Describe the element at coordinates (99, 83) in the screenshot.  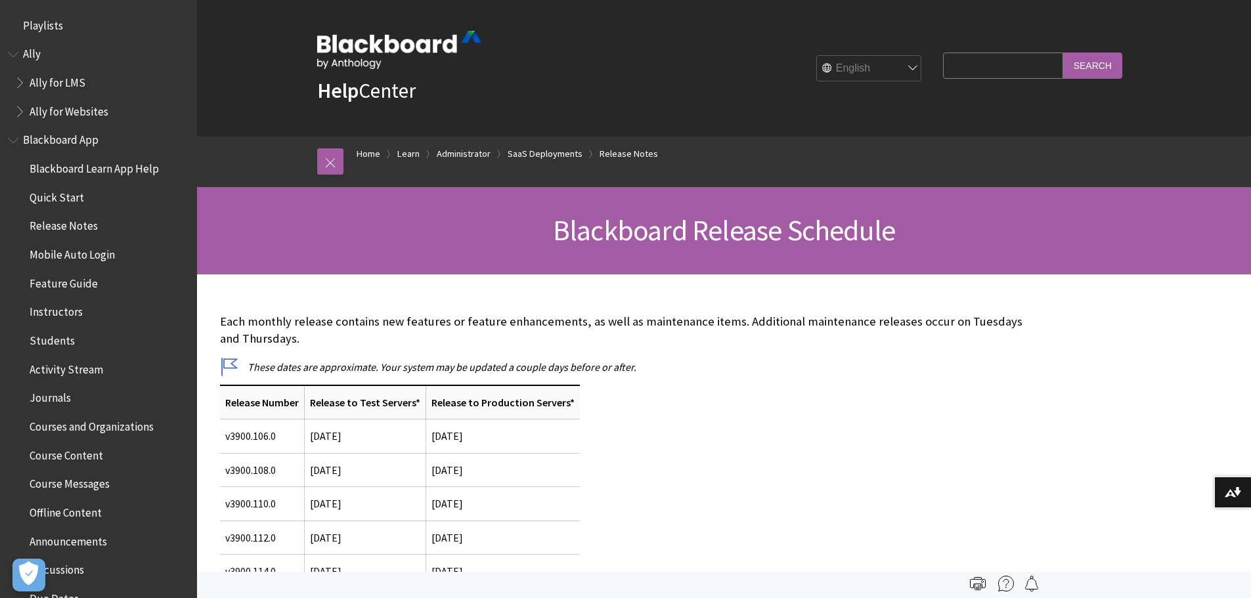
I see `nav: Book outline for Anthology Ally Help` at that location.